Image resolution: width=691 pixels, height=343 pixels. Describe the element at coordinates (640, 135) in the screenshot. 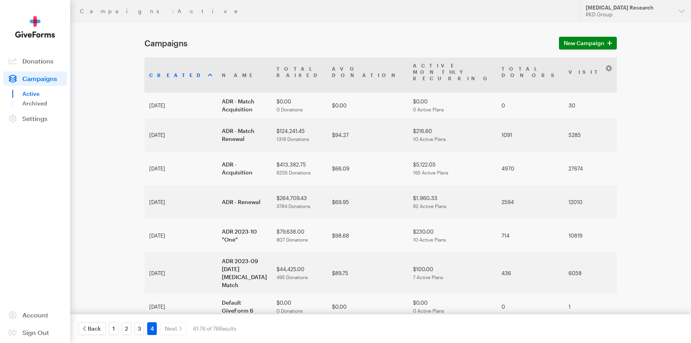

I see `td: 23.61%` at that location.